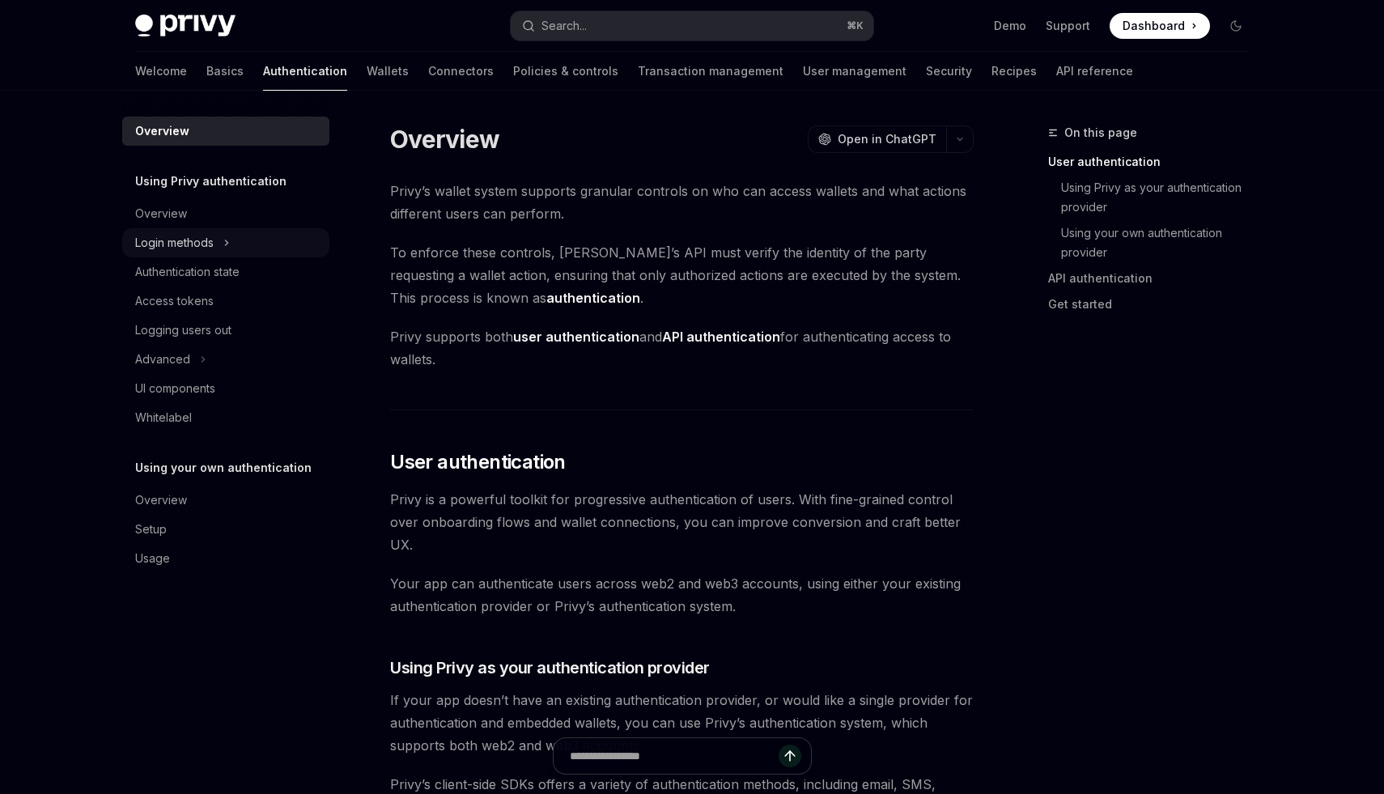 The height and width of the screenshot is (794, 1384). I want to click on div: Setup, so click(151, 529).